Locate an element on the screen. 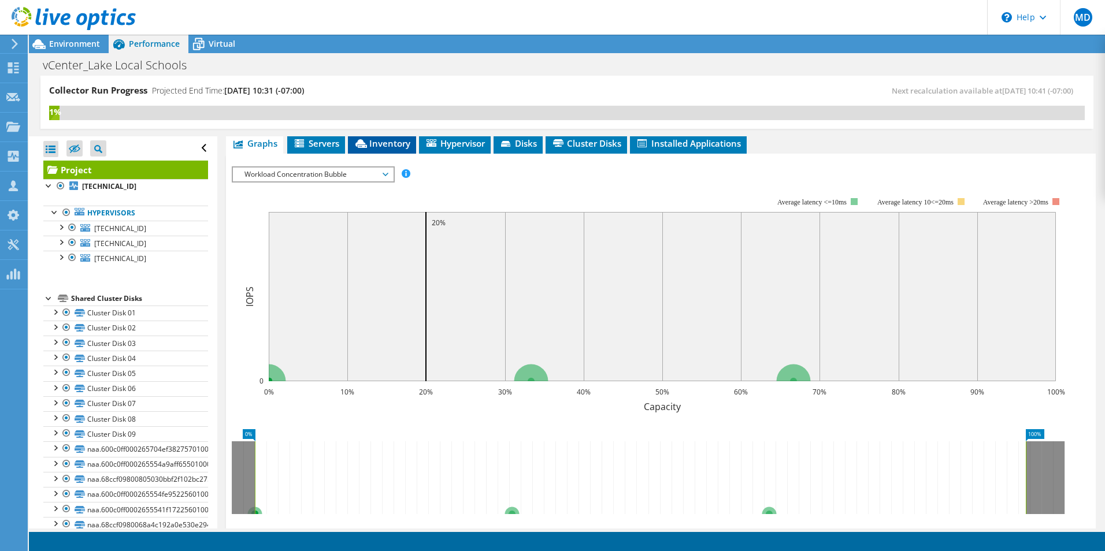 The height and width of the screenshot is (551, 1105). span: Virtual is located at coordinates (222, 43).